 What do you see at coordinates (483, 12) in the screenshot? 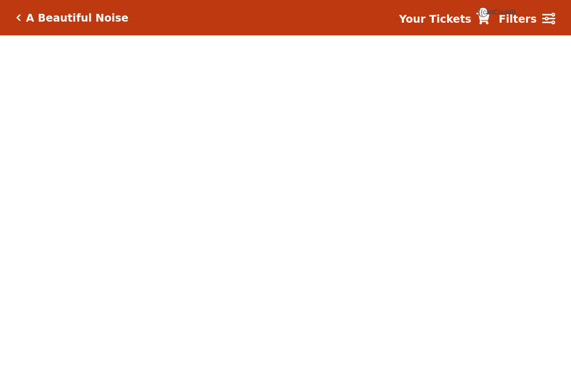
I see `span: {{cartCount}}` at bounding box center [483, 12].